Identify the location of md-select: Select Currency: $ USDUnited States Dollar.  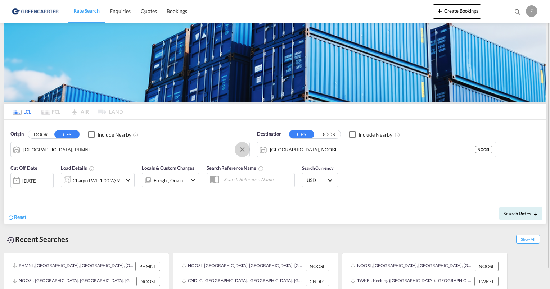
(320, 180).